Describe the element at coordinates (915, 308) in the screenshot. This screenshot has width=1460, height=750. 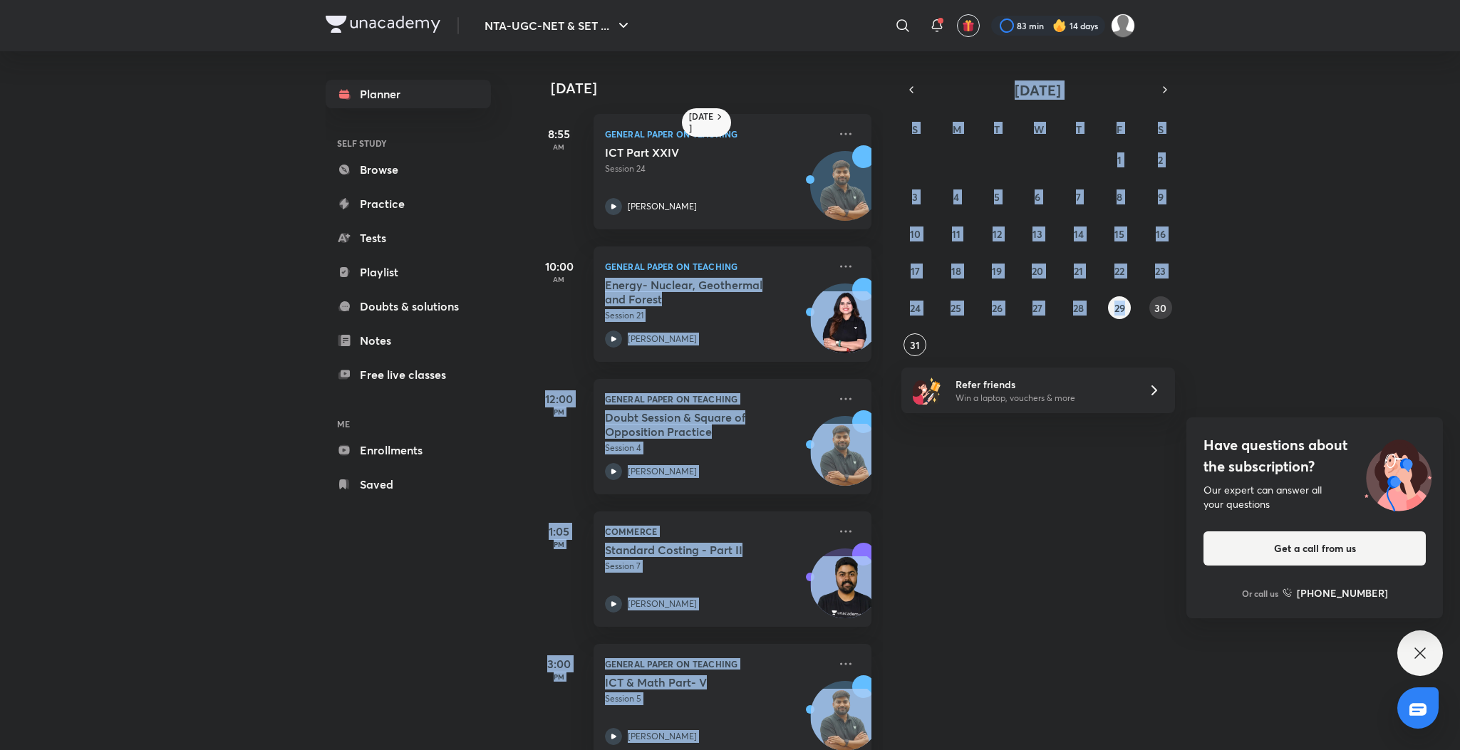
I see `abbr: August 24, 2025` at that location.